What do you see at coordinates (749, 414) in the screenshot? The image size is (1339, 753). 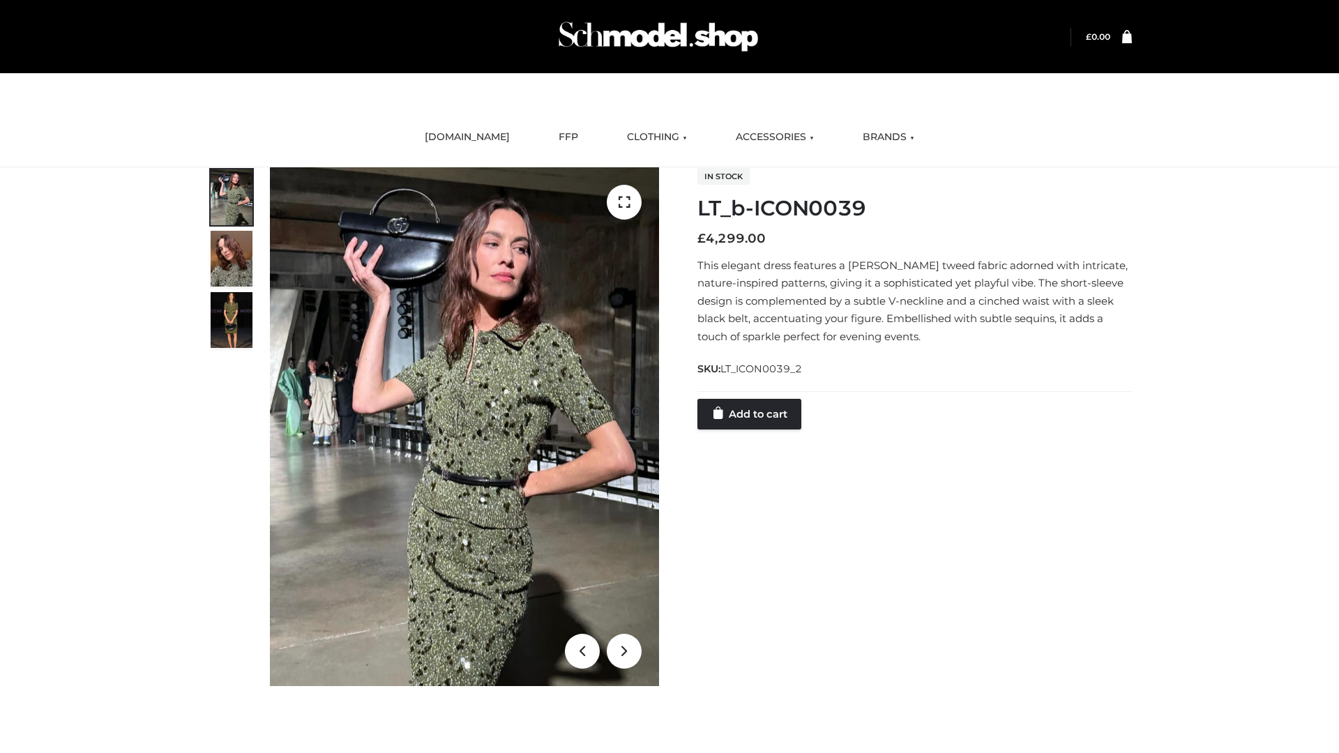 I see `a: Add to cart` at bounding box center [749, 414].